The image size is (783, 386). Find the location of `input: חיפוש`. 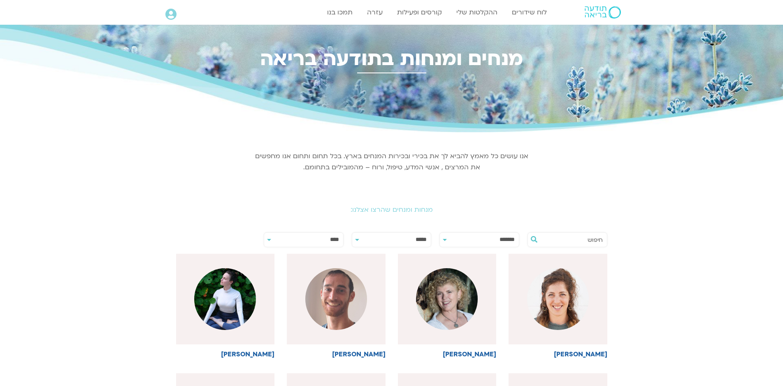

input: חיפוש is located at coordinates (572, 239).